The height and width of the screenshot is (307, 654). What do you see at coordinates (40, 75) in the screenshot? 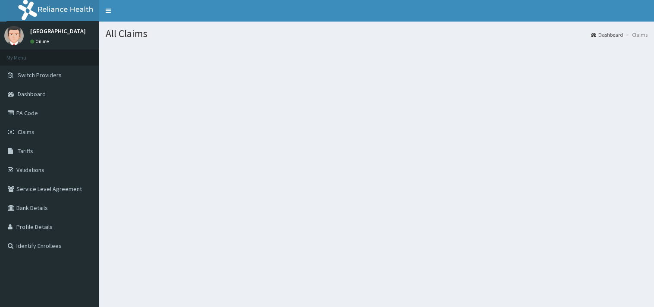
I see `span: Switch Providers` at bounding box center [40, 75].